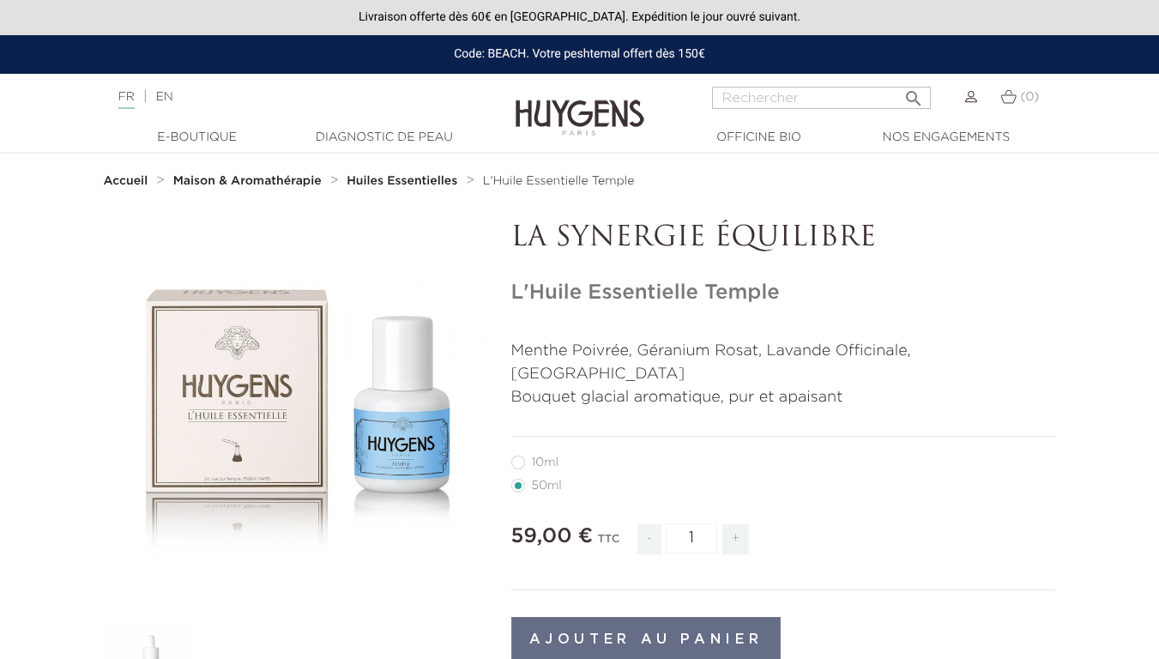 The width and height of the screenshot is (1159, 659). I want to click on span: (0), so click(1029, 97).